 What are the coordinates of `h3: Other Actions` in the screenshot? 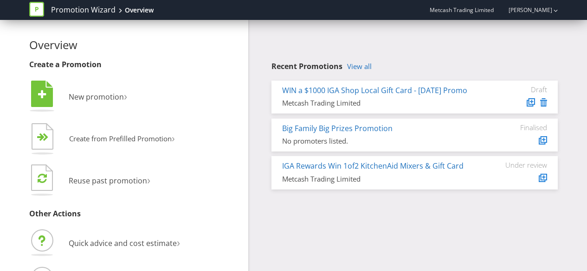 It's located at (135, 214).